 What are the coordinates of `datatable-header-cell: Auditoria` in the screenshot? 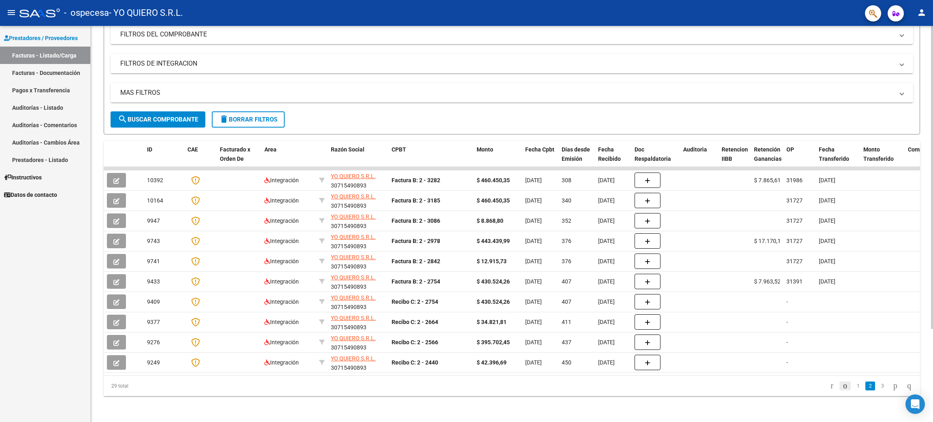 It's located at (699, 159).